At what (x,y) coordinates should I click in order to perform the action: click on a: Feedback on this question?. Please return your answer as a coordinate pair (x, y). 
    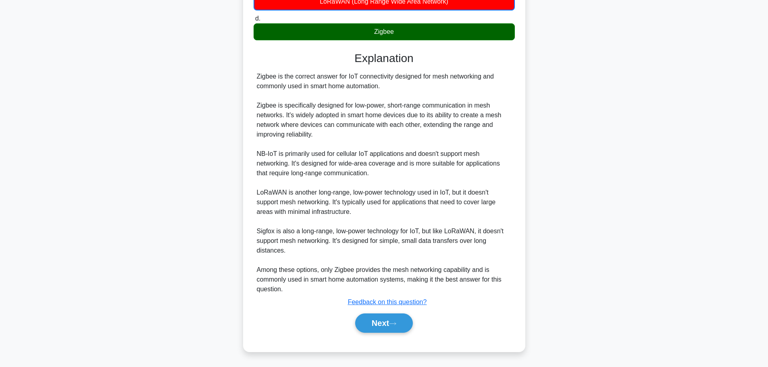
    Looking at the image, I should click on (388, 302).